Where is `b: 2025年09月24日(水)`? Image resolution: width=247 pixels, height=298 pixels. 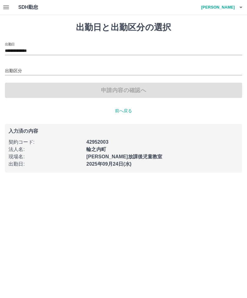 b: 2025年09月24日(水) is located at coordinates (109, 164).